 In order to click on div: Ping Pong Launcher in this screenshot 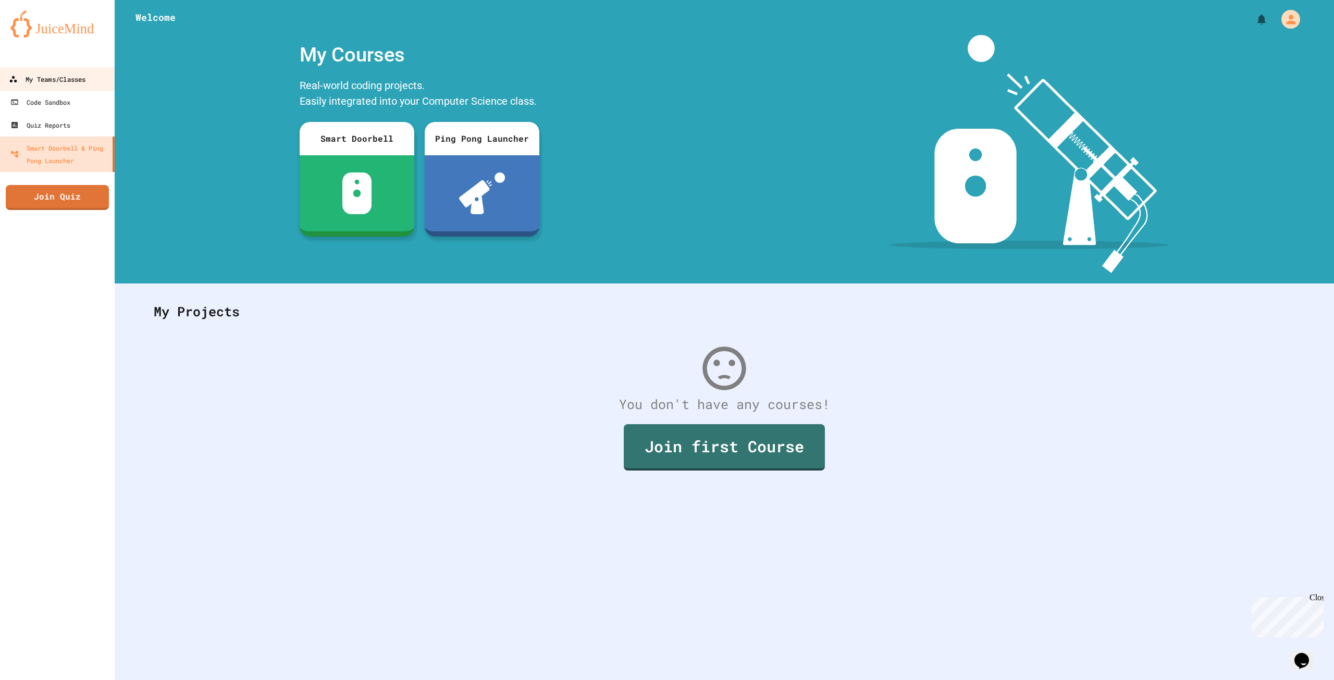, I will do `click(482, 139)`.